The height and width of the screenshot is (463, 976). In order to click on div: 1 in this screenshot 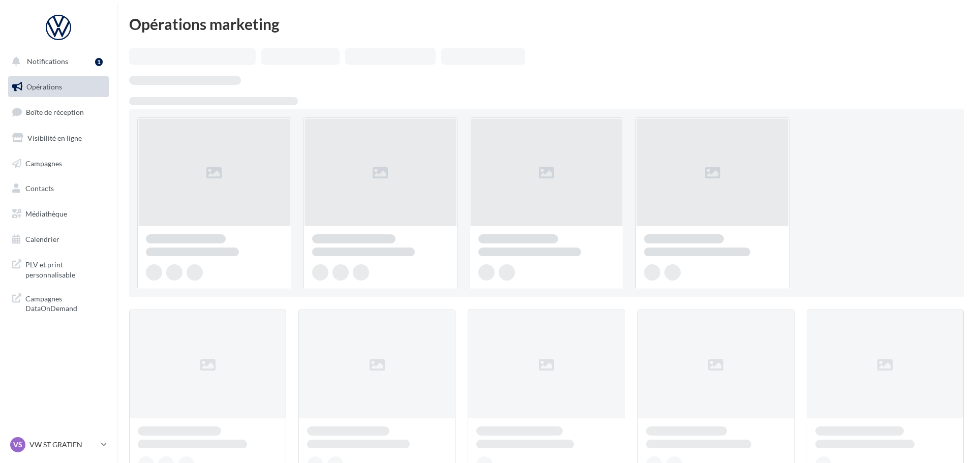, I will do `click(99, 62)`.